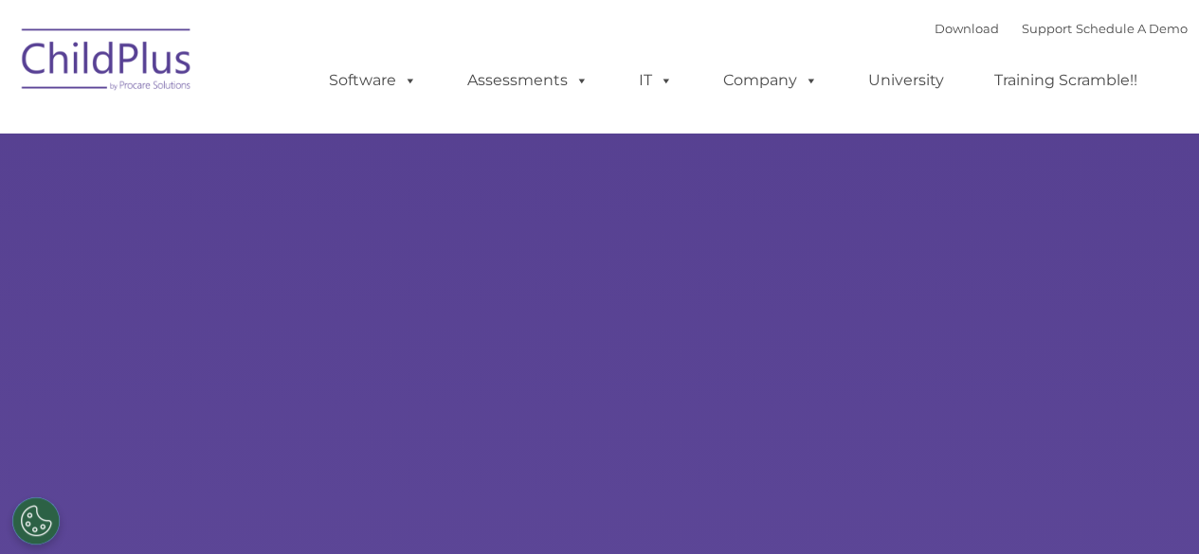 The height and width of the screenshot is (554, 1199). I want to click on a: Training Scramble!!, so click(1065, 81).